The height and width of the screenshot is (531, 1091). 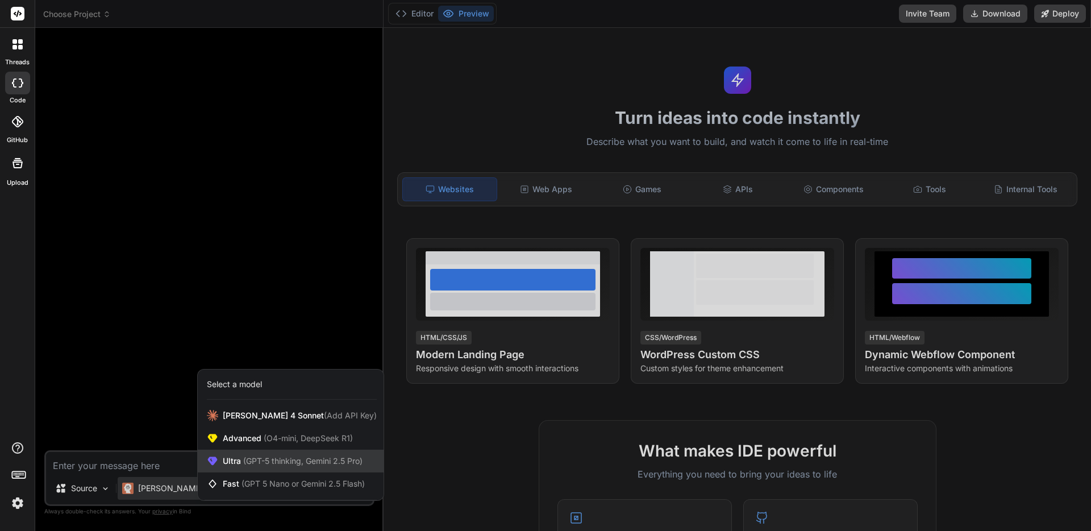 I want to click on span: Fast, so click(x=294, y=484).